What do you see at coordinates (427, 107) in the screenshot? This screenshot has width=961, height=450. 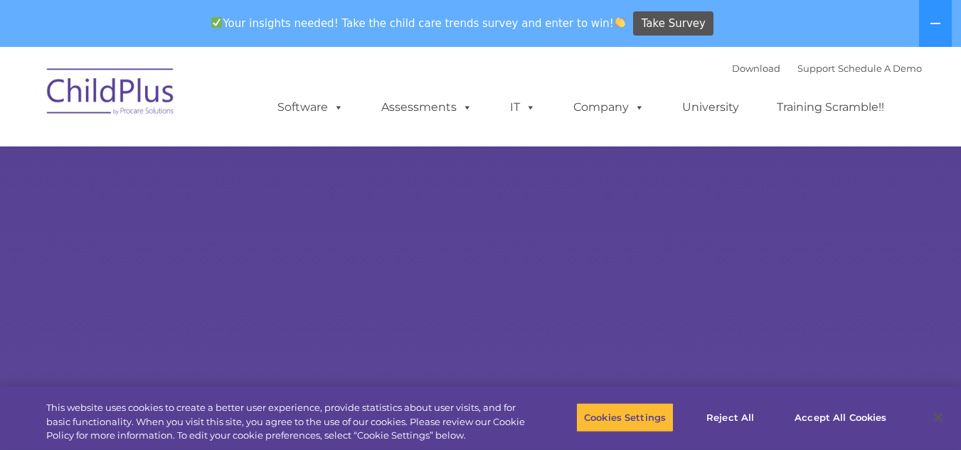 I see `a: Assessments` at bounding box center [427, 107].